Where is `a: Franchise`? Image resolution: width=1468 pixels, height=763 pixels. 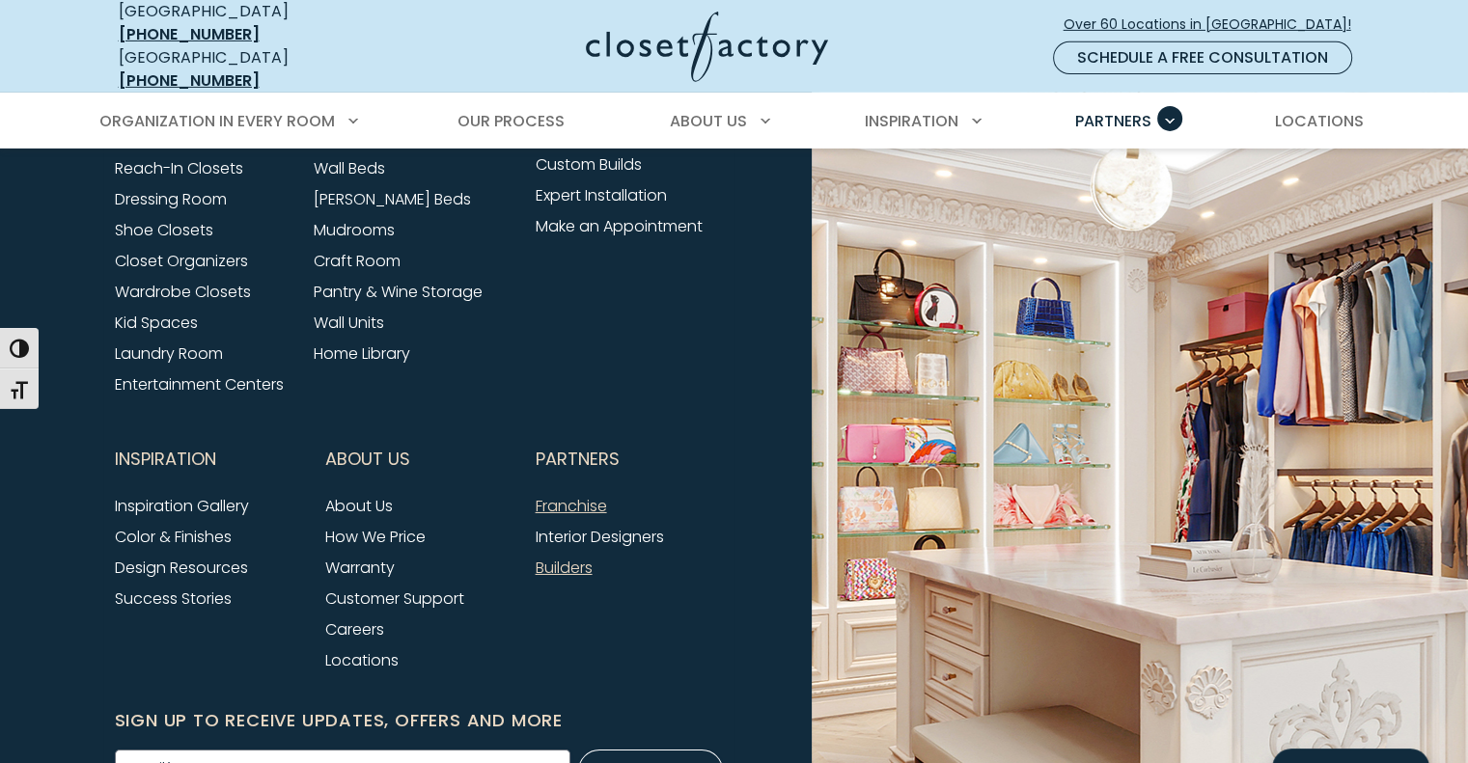
a: Franchise is located at coordinates (571, 506).